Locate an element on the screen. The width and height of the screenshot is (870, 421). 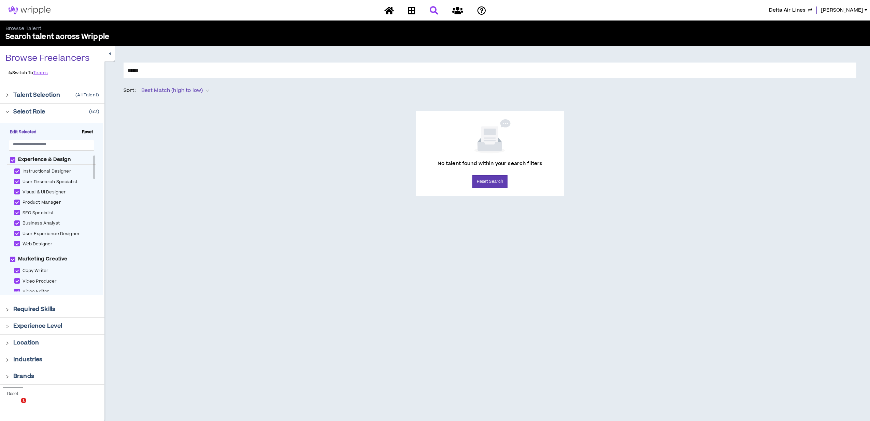
p: ( 62 ) is located at coordinates (94, 112).